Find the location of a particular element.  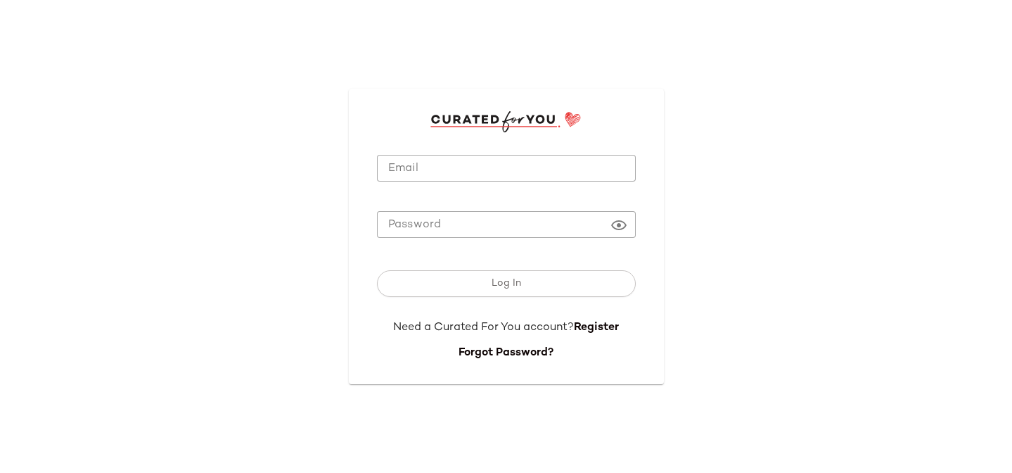

span: Log In is located at coordinates (506, 283).